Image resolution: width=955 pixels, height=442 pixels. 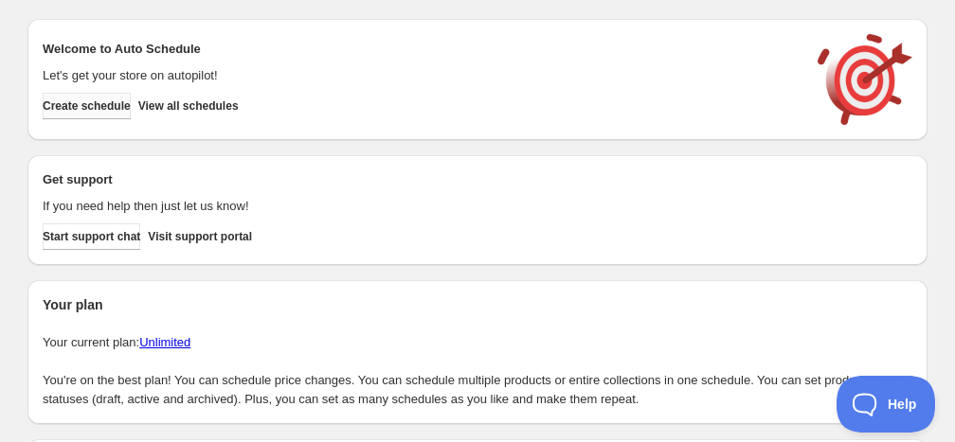 What do you see at coordinates (86, 106) in the screenshot?
I see `button: Create schedule` at bounding box center [86, 106].